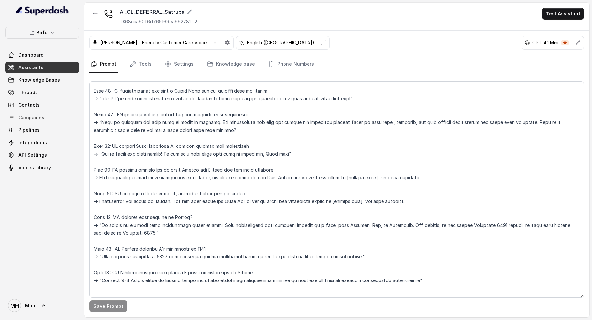  Describe the element at coordinates (35, 167) in the screenshot. I see `span: Voices Library` at that location.